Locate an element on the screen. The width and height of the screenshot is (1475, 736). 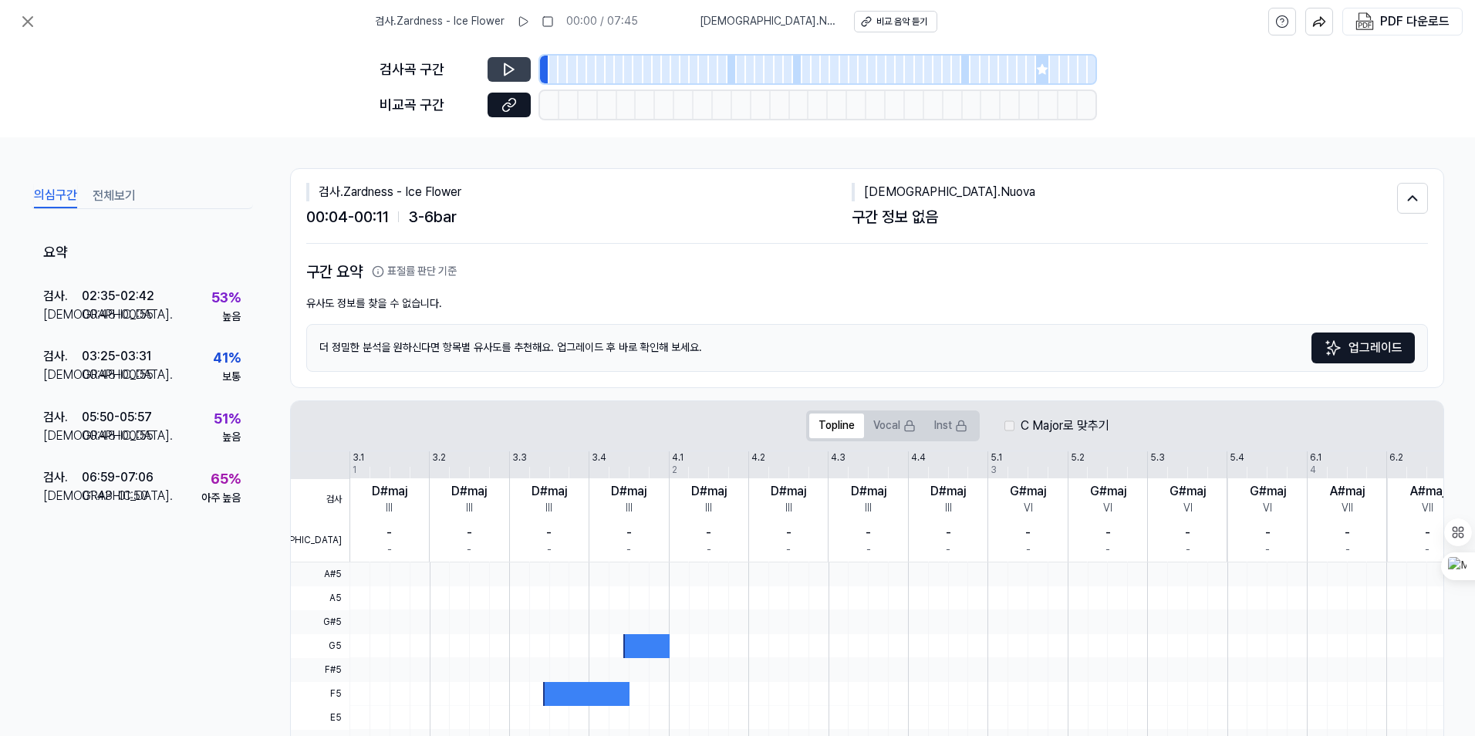
img: share is located at coordinates (1319, 22).